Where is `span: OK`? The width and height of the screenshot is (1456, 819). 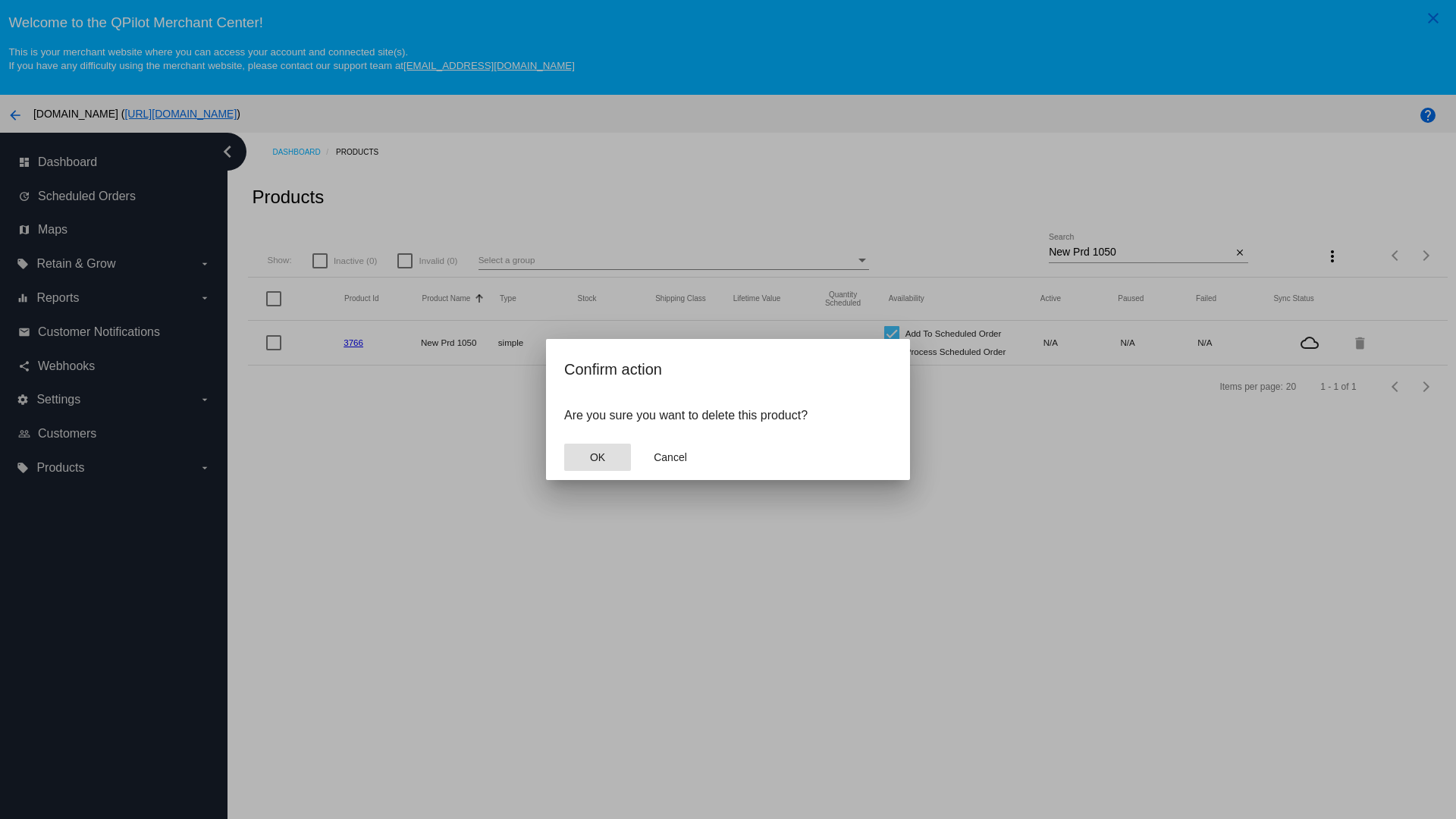 span: OK is located at coordinates (597, 457).